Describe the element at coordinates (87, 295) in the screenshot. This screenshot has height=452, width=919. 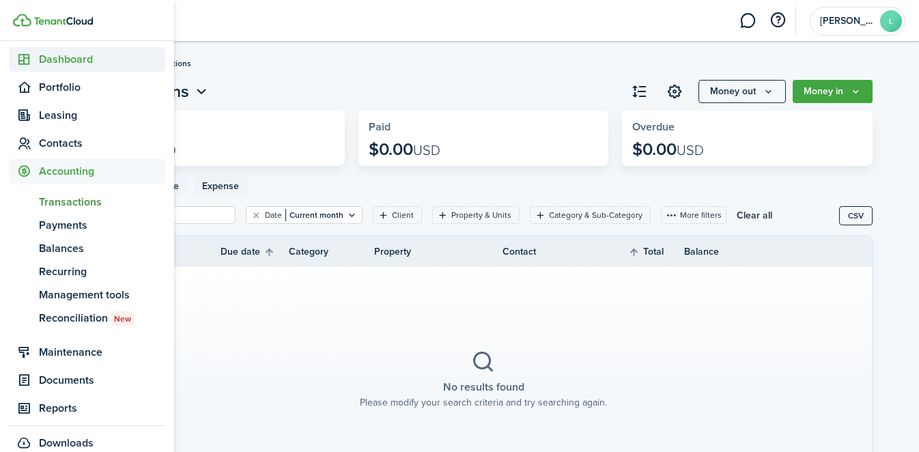
I see `a: Management tools` at that location.